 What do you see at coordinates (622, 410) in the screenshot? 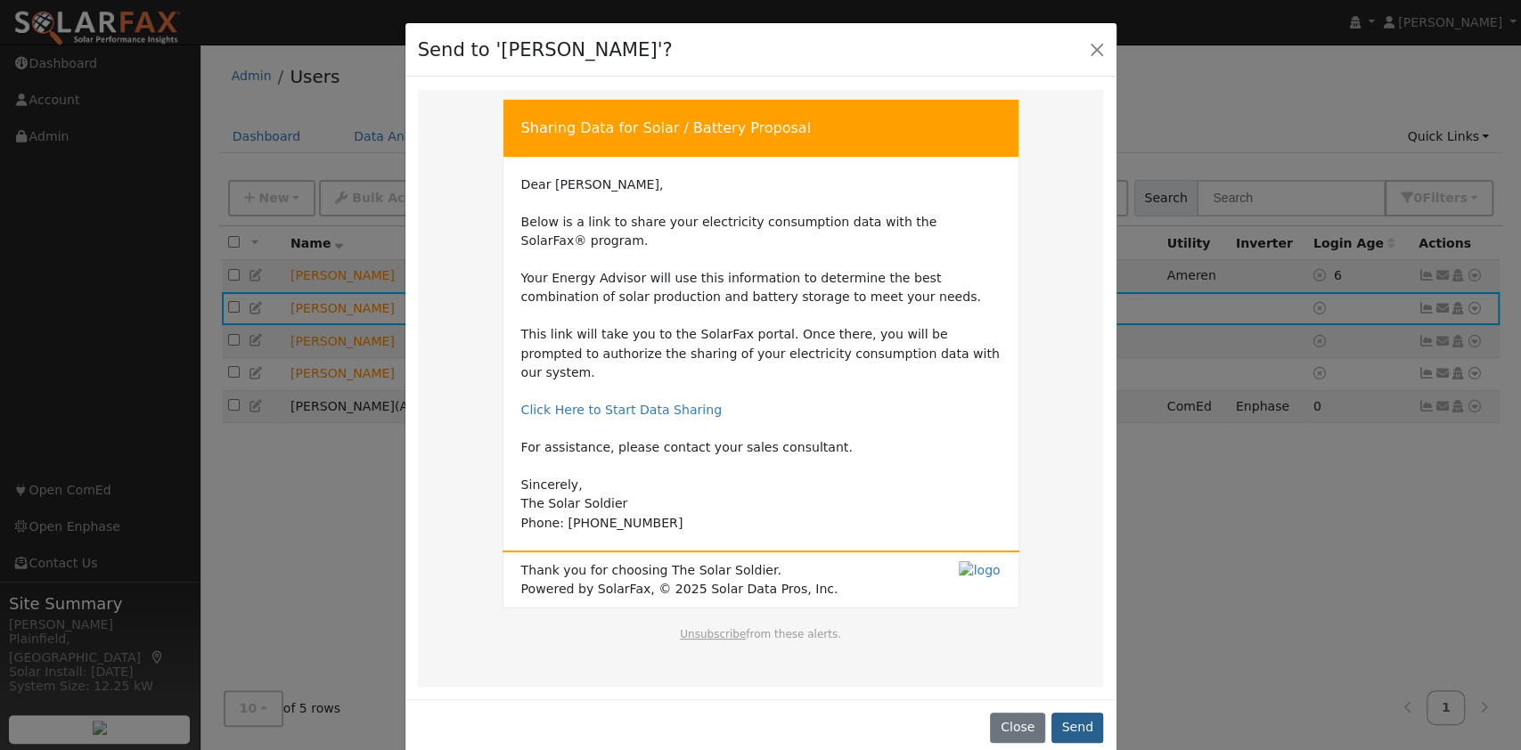
I see `a: Click Here to Start Data Sharing` at bounding box center [622, 410].